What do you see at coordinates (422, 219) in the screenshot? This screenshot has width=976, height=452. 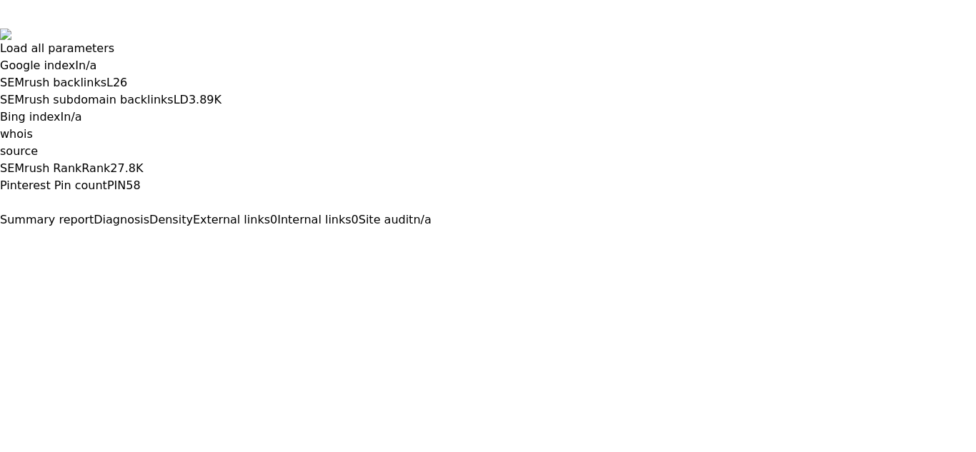 I see `span: n/a` at bounding box center [422, 219].